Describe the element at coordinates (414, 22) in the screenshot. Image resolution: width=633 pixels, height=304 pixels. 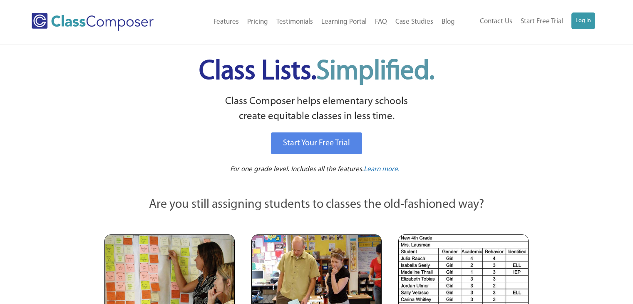
I see `a: Case Studies` at that location.